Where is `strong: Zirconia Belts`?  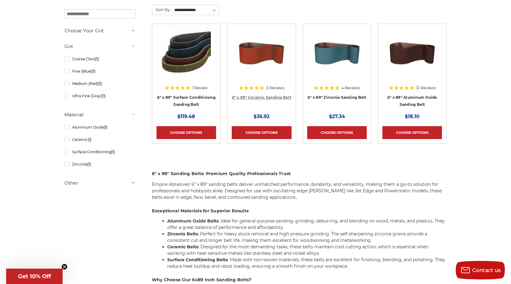
strong: Zirconia Belts is located at coordinates (183, 233).